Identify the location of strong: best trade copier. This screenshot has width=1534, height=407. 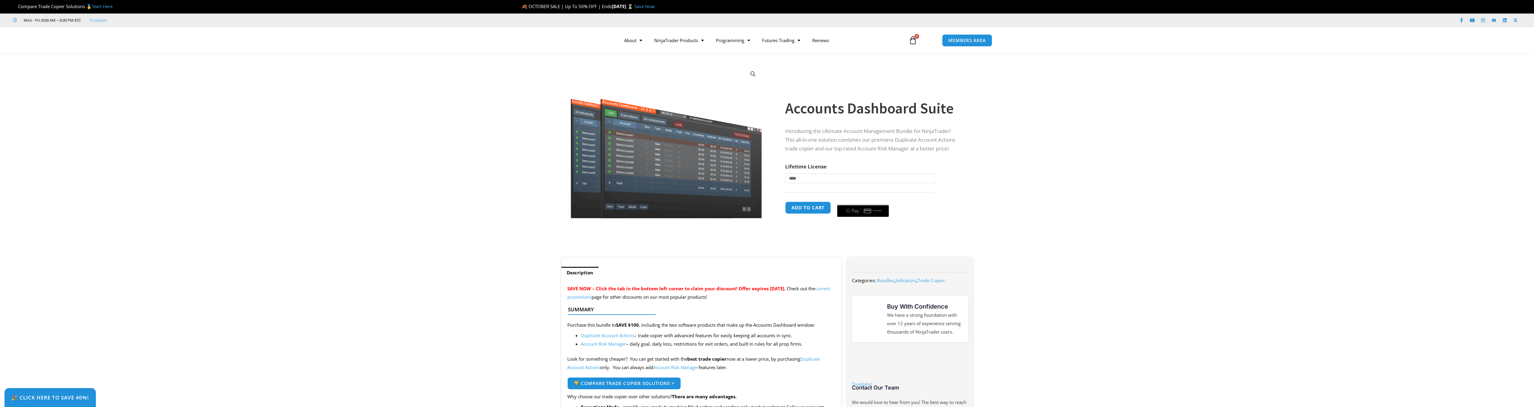
(707, 359).